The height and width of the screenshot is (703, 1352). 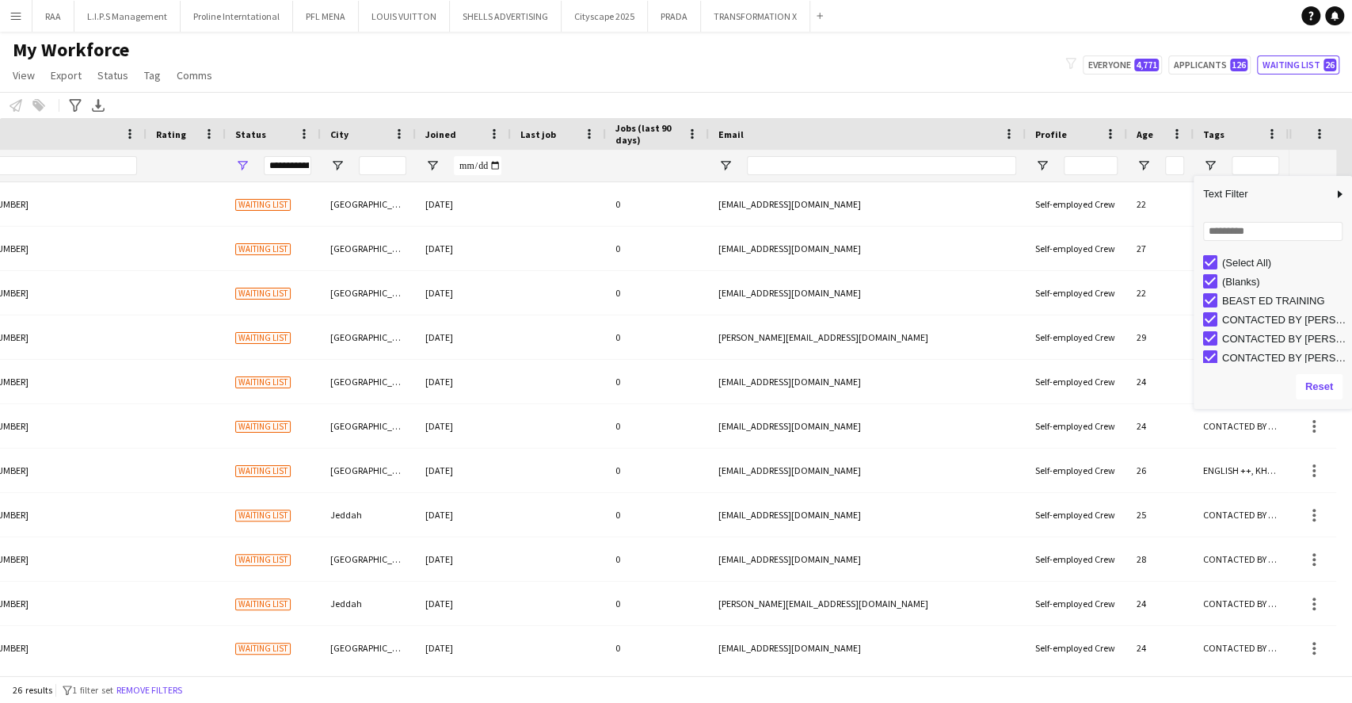 What do you see at coordinates (1214, 134) in the screenshot?
I see `span: Tags` at bounding box center [1214, 134].